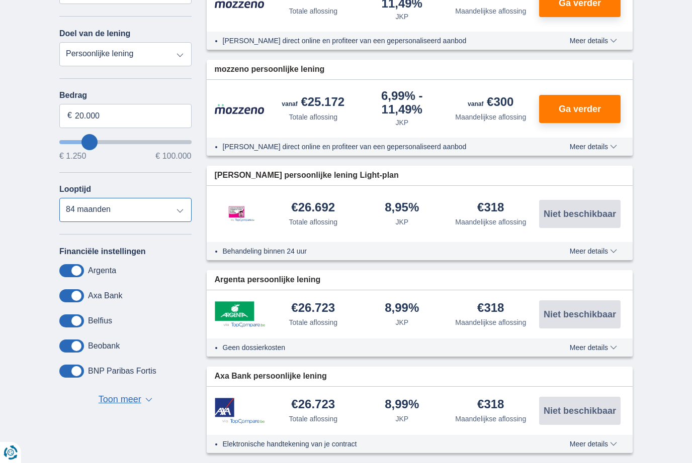 The image size is (692, 463). What do you see at coordinates (122, 371) in the screenshot?
I see `label: BNP Paribas Fortis` at bounding box center [122, 371].